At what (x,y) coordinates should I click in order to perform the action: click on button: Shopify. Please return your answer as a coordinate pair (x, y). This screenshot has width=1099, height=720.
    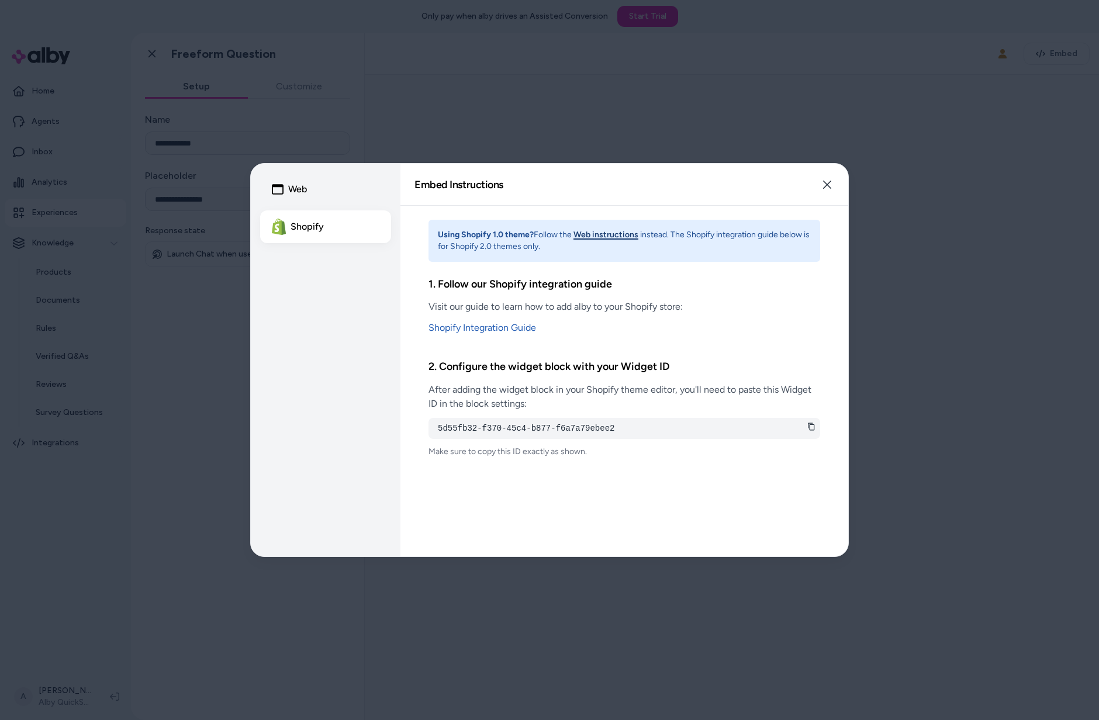
    Looking at the image, I should click on (326, 227).